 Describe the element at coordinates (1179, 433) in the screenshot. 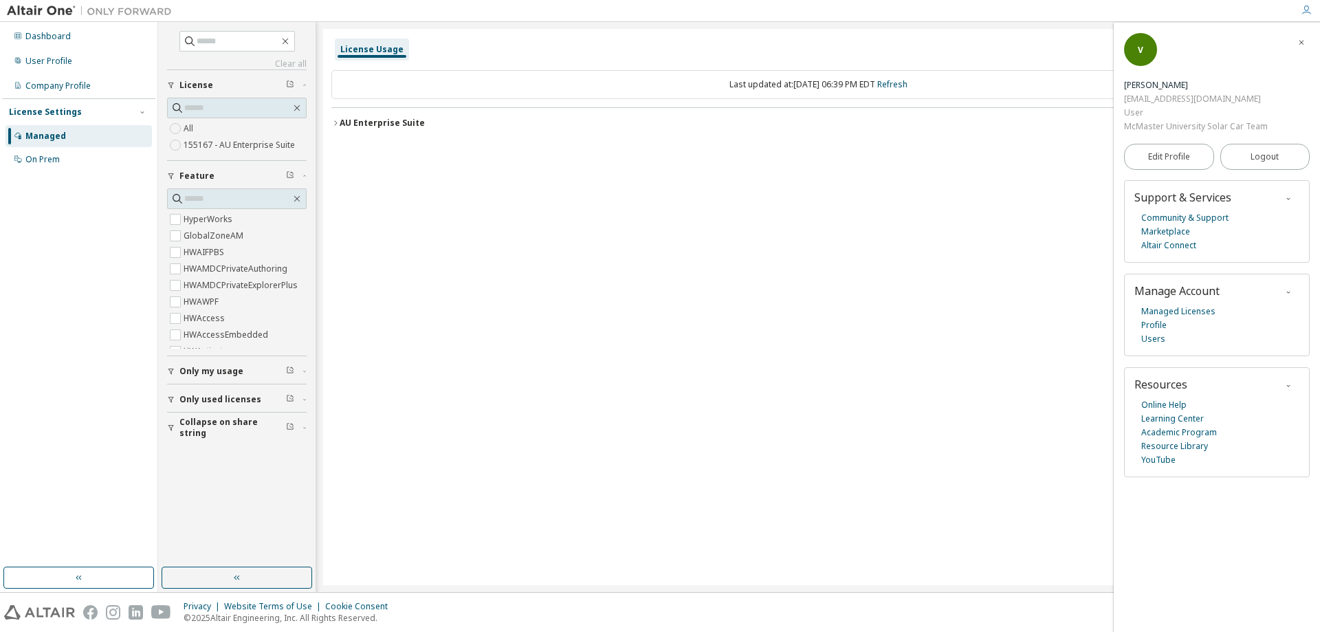

I see `a: Academic Program` at that location.